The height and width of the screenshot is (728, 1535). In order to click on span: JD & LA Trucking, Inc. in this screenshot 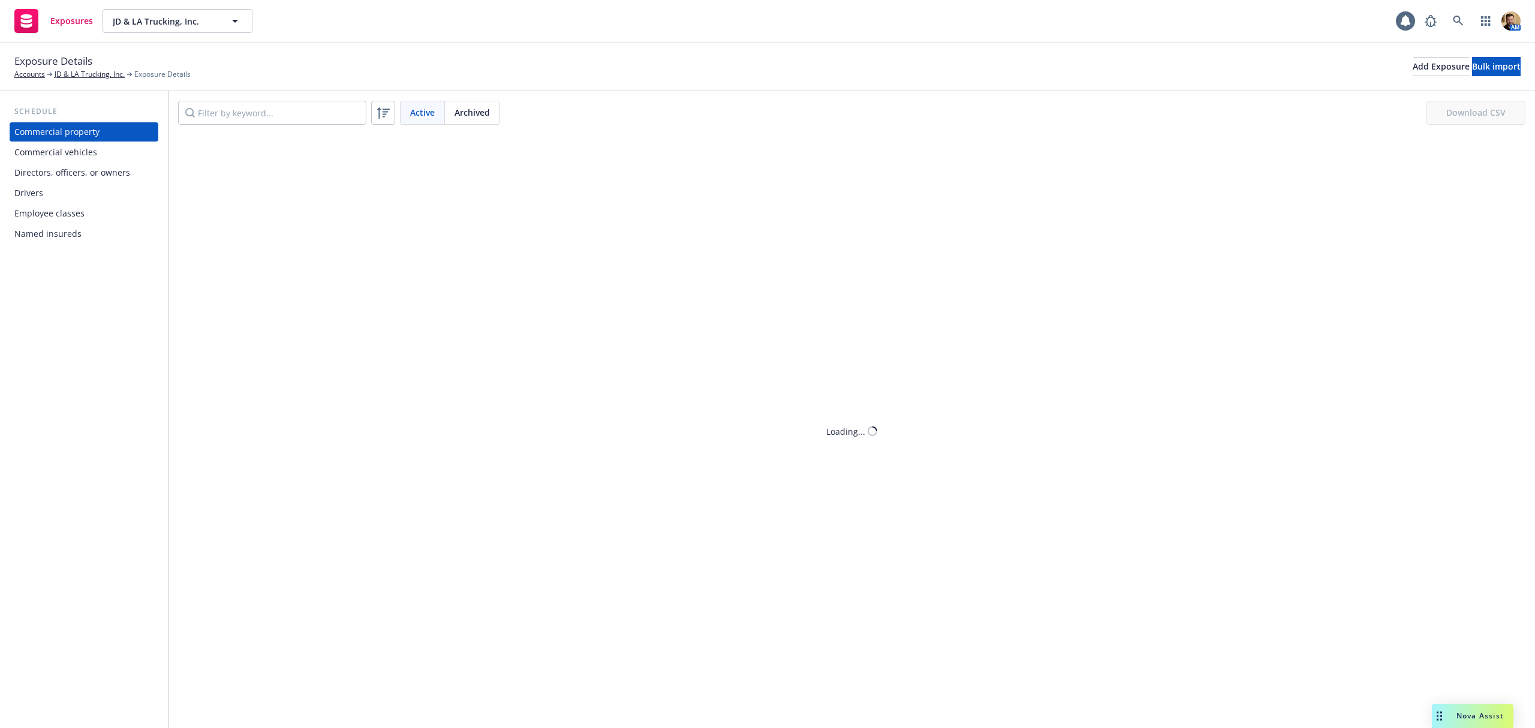, I will do `click(164, 21)`.